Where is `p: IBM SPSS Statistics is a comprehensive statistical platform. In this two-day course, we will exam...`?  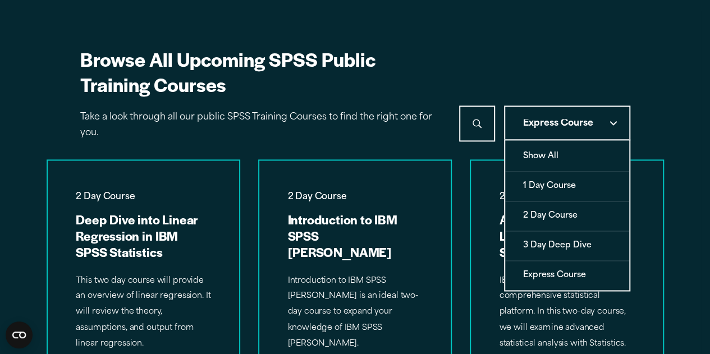
p: IBM SPSS Statistics is a comprehensive statistical platform. In this two-day course, we will exam... is located at coordinates (567, 312).